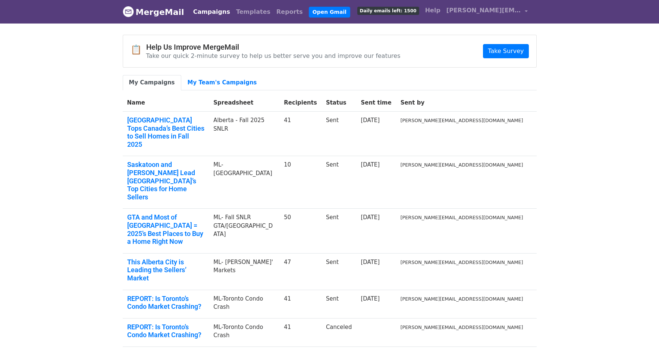 The width and height of the screenshot is (659, 348). Describe the element at coordinates (166, 270) in the screenshot. I see `a: This Alberta City is Leading the Sellers’ Market` at that location.